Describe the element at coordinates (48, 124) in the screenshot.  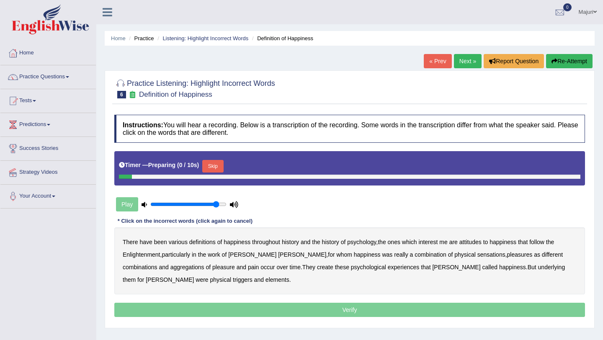
I see `a: Predictions` at that location.